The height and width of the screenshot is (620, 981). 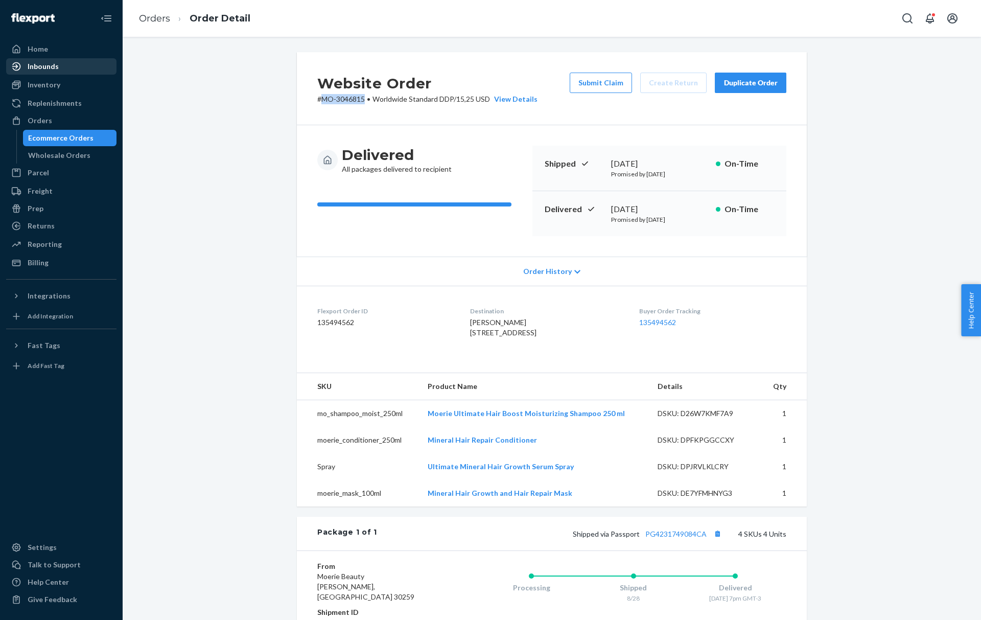 What do you see at coordinates (49, 296) in the screenshot?
I see `div: Integrations` at bounding box center [49, 296].